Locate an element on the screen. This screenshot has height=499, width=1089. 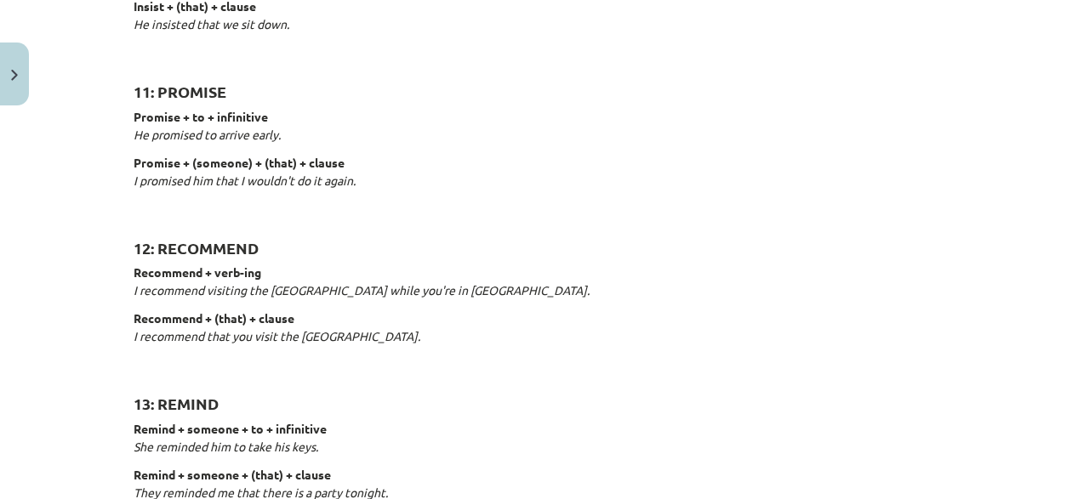
strong: Remind + someone + (that) + clause is located at coordinates (232, 475).